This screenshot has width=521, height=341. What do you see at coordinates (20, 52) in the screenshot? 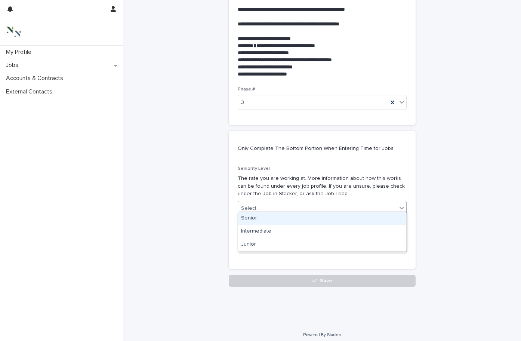
I see `p: My Profile` at bounding box center [20, 52].